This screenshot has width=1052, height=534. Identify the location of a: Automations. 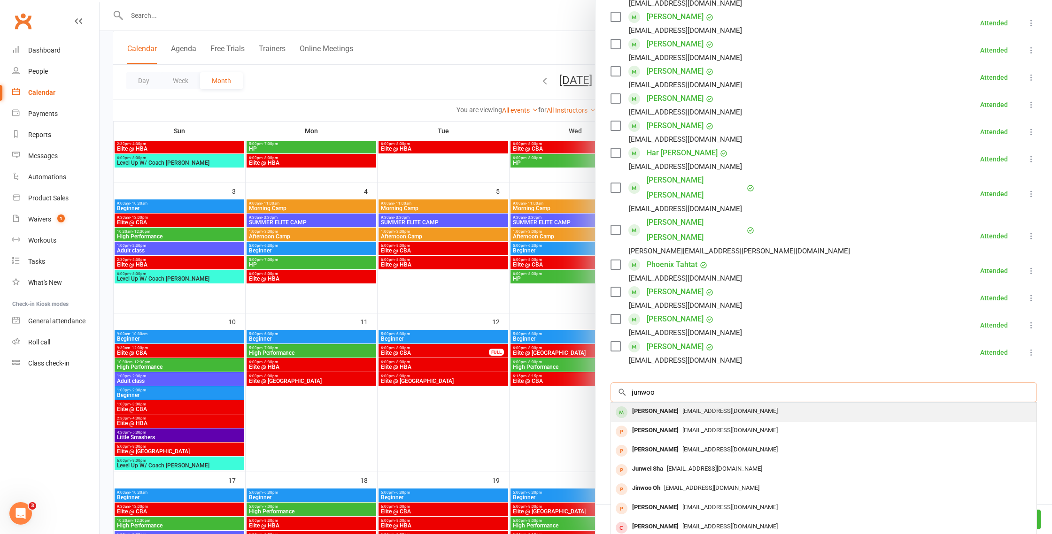
(55, 177).